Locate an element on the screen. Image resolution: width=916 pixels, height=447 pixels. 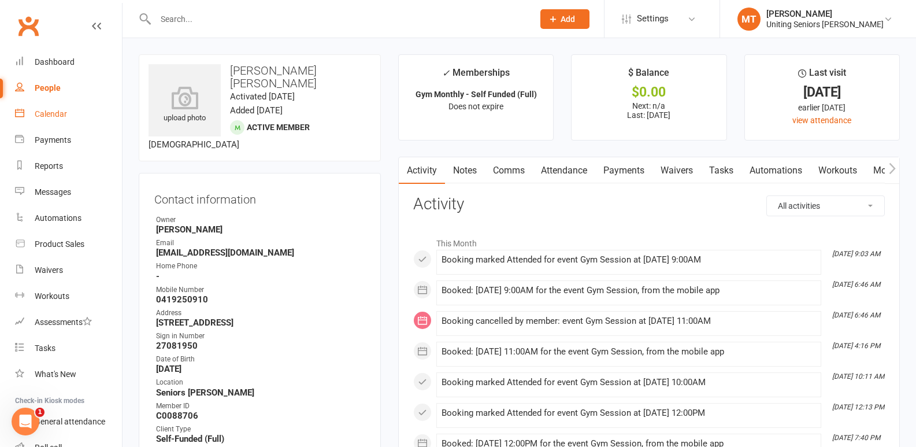
div: Mobile Number is located at coordinates (261, 289).